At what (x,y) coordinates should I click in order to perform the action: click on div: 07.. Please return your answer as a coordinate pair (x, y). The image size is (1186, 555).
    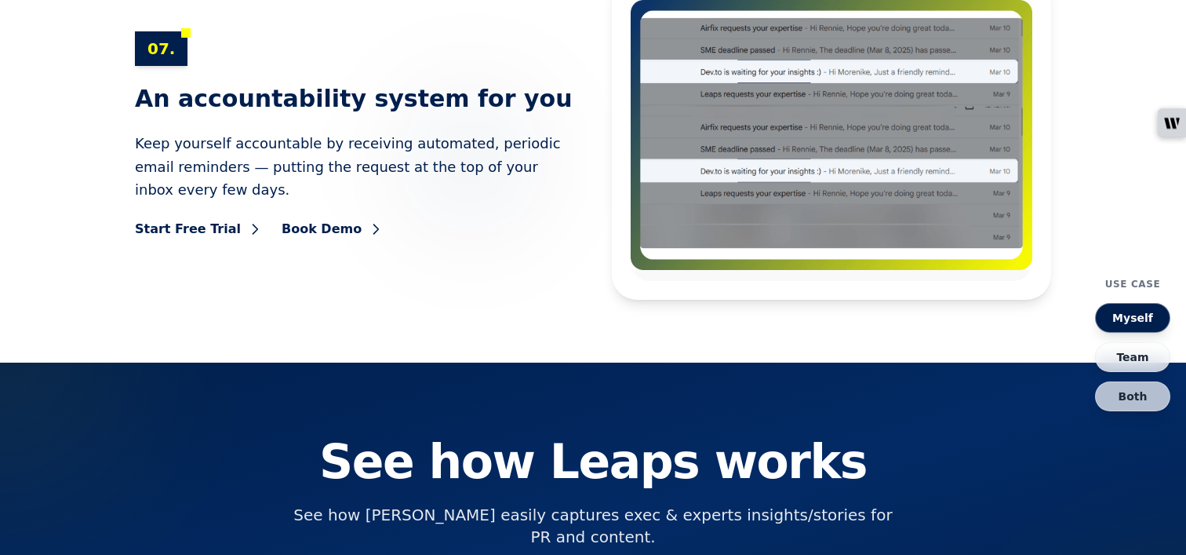
    Looking at the image, I should click on (161, 49).